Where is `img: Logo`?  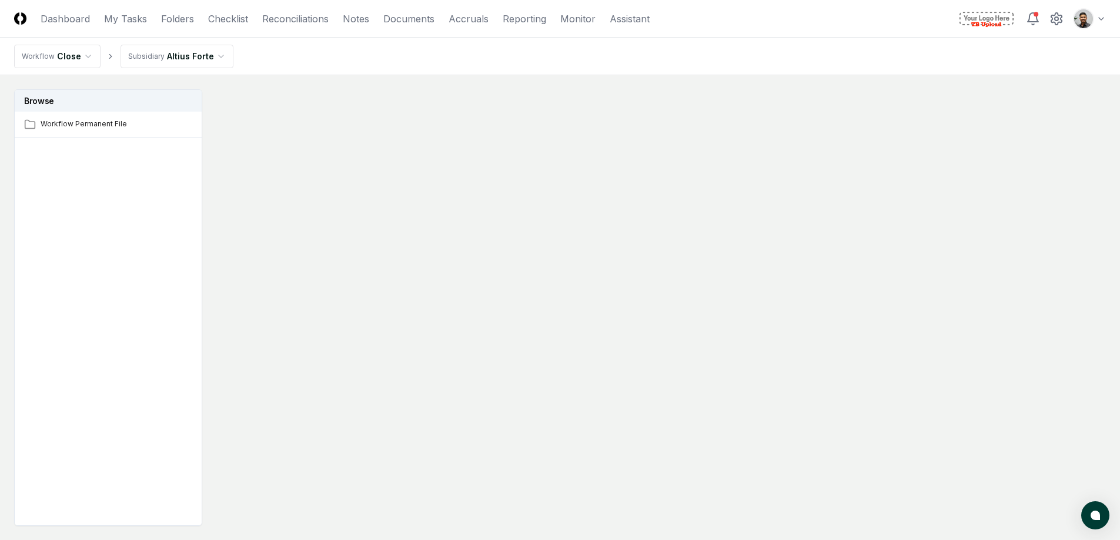 img: Logo is located at coordinates (20, 18).